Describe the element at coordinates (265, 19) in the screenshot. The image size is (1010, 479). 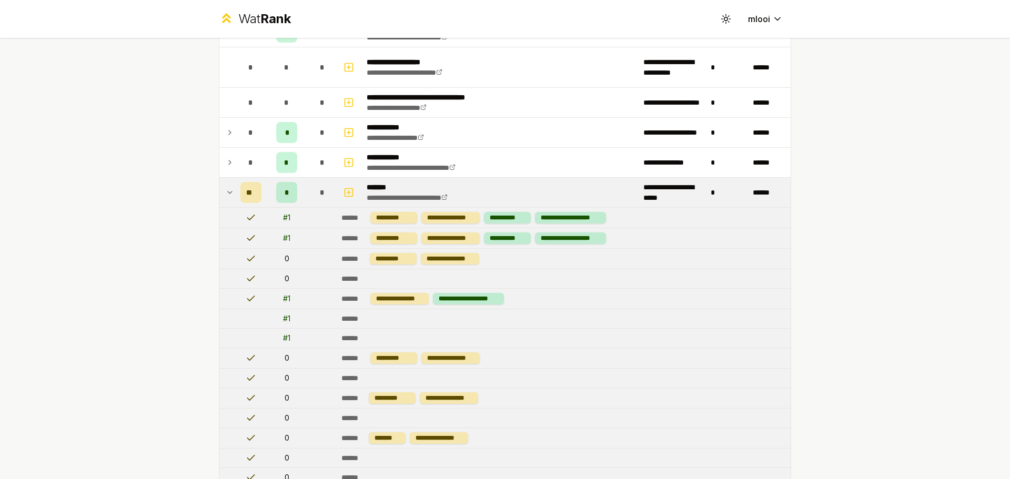
I see `div: Wat` at that location.